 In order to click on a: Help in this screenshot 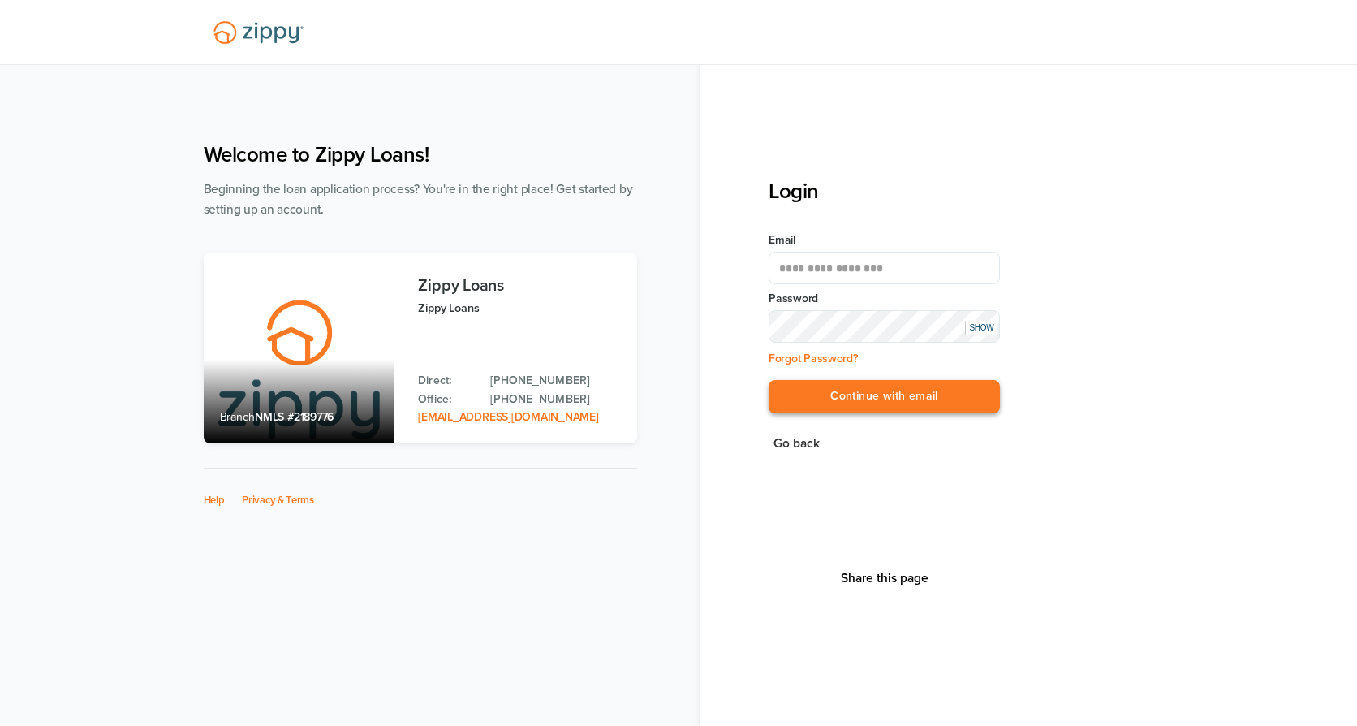, I will do `click(214, 500)`.